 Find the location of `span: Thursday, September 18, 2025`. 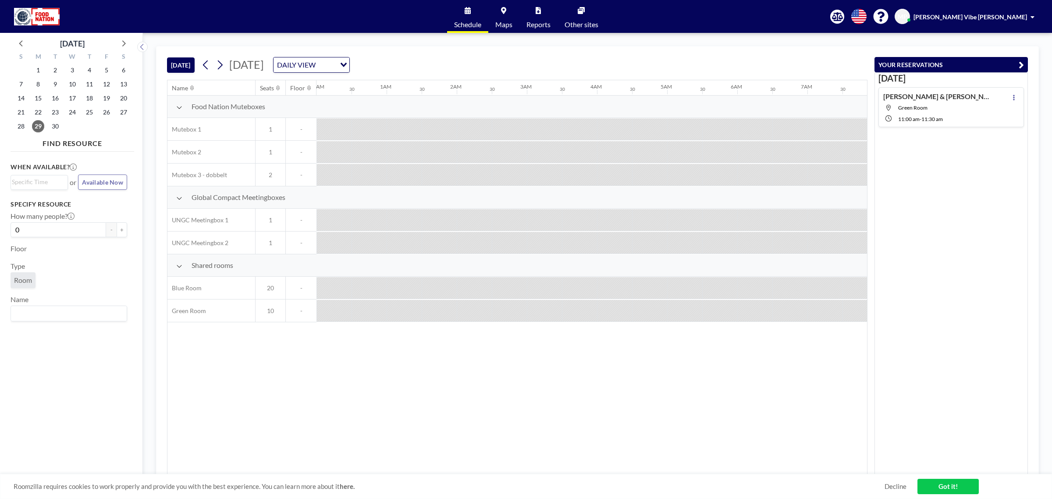

span: Thursday, September 18, 2025 is located at coordinates (89, 98).